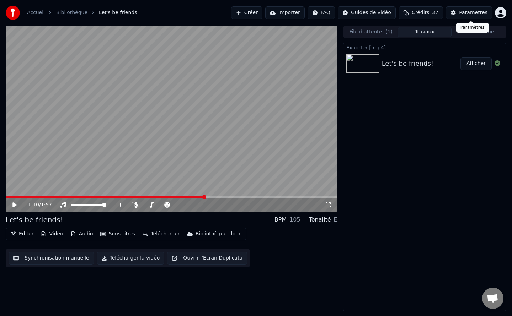  What do you see at coordinates (161, 234) in the screenshot?
I see `button: Télécharger` at bounding box center [161, 234].